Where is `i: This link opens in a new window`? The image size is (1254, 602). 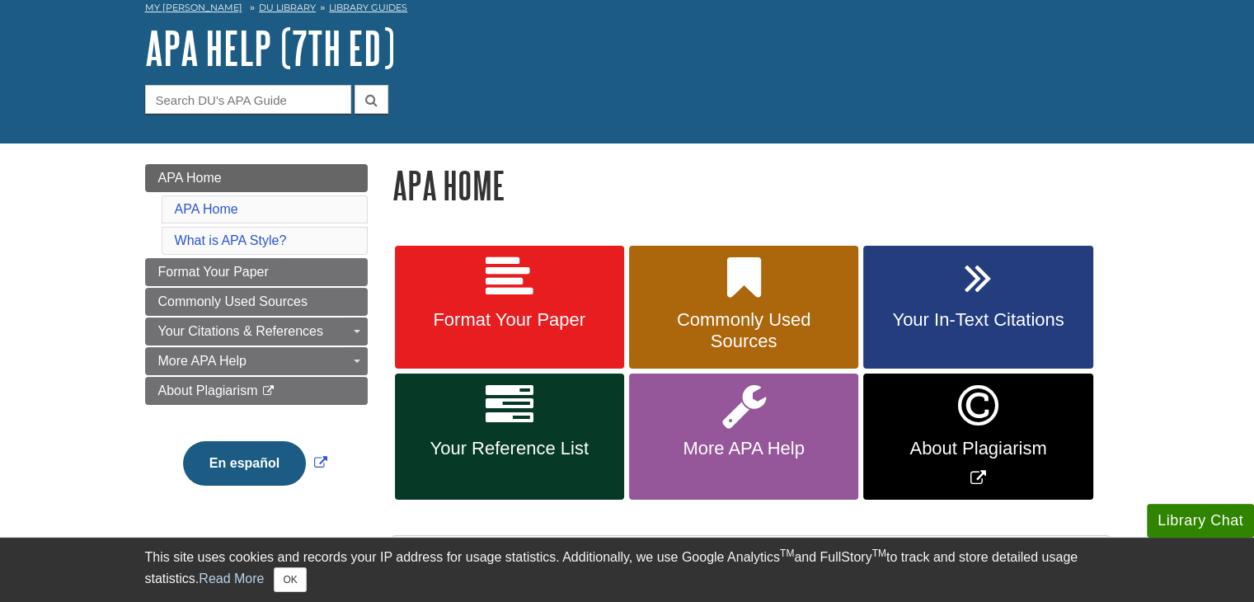 i: This link opens in a new window is located at coordinates (268, 391).